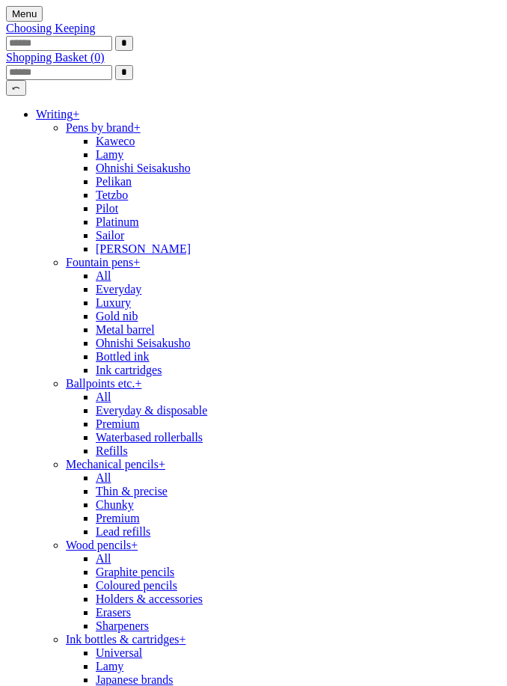 This screenshot has height=686, width=507. What do you see at coordinates (136, 585) in the screenshot?
I see `a: Coloured pencils` at bounding box center [136, 585].